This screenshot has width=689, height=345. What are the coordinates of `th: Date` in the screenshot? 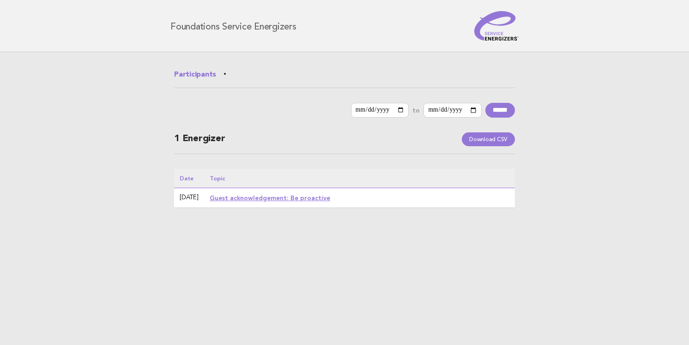 It's located at (189, 179).